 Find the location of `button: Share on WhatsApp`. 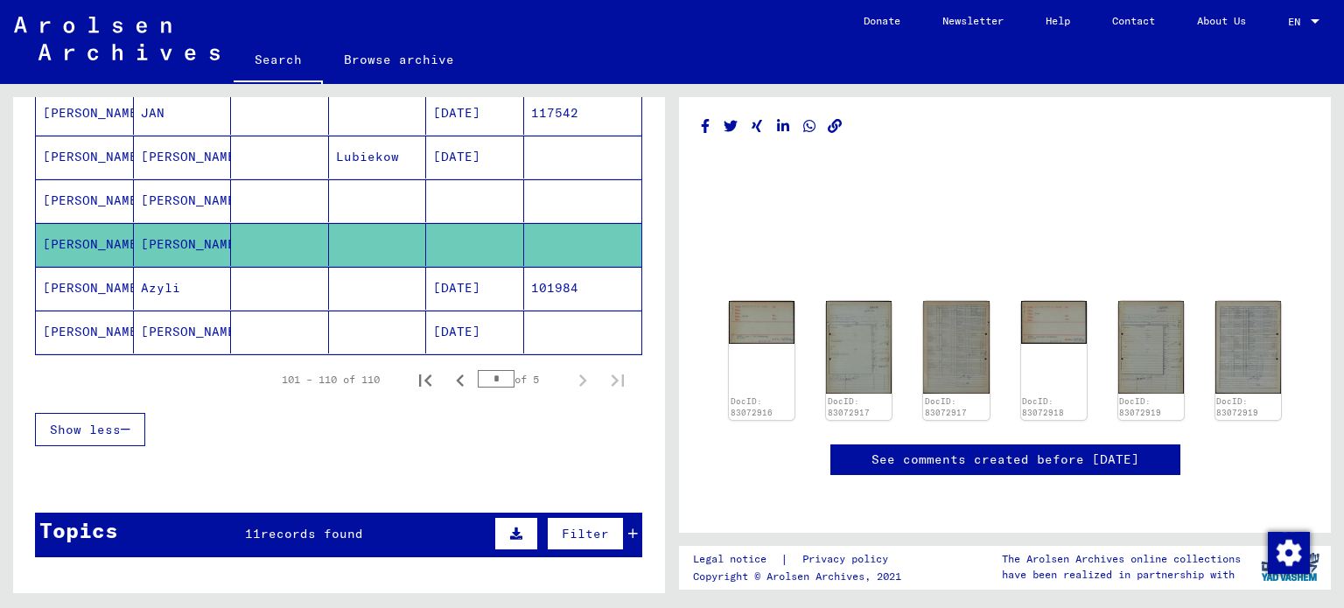

button: Share on WhatsApp is located at coordinates (809, 126).